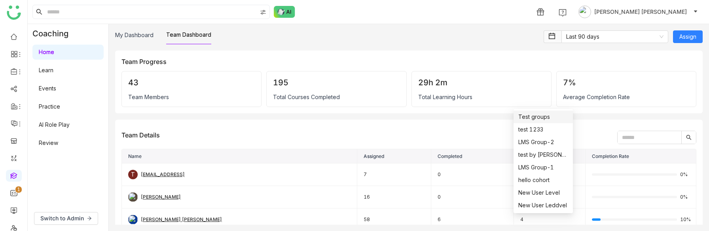 The width and height of the screenshot is (709, 231). I want to click on td: 16, so click(394, 197).